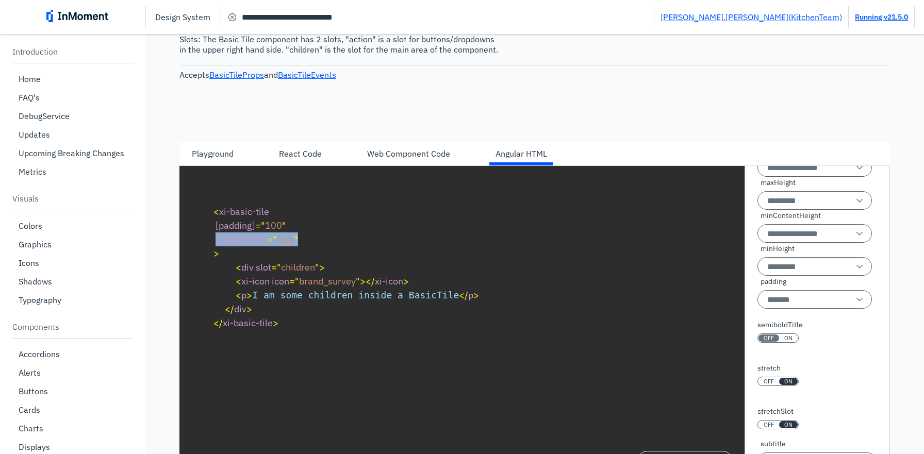 The image size is (924, 454). I want to click on div: Angular HTML, so click(521, 154).